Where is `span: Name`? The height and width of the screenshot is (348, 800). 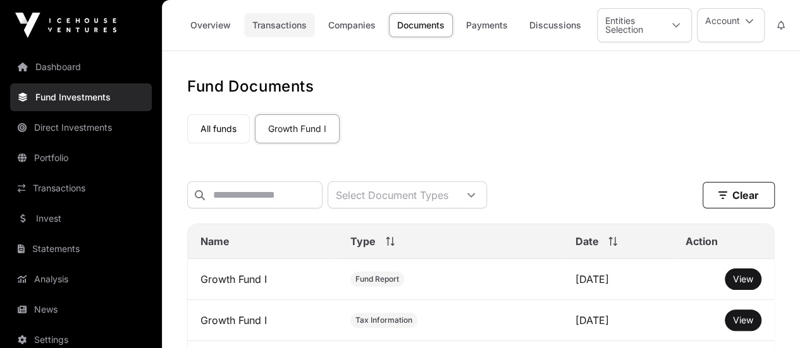
span: Name is located at coordinates (215, 242).